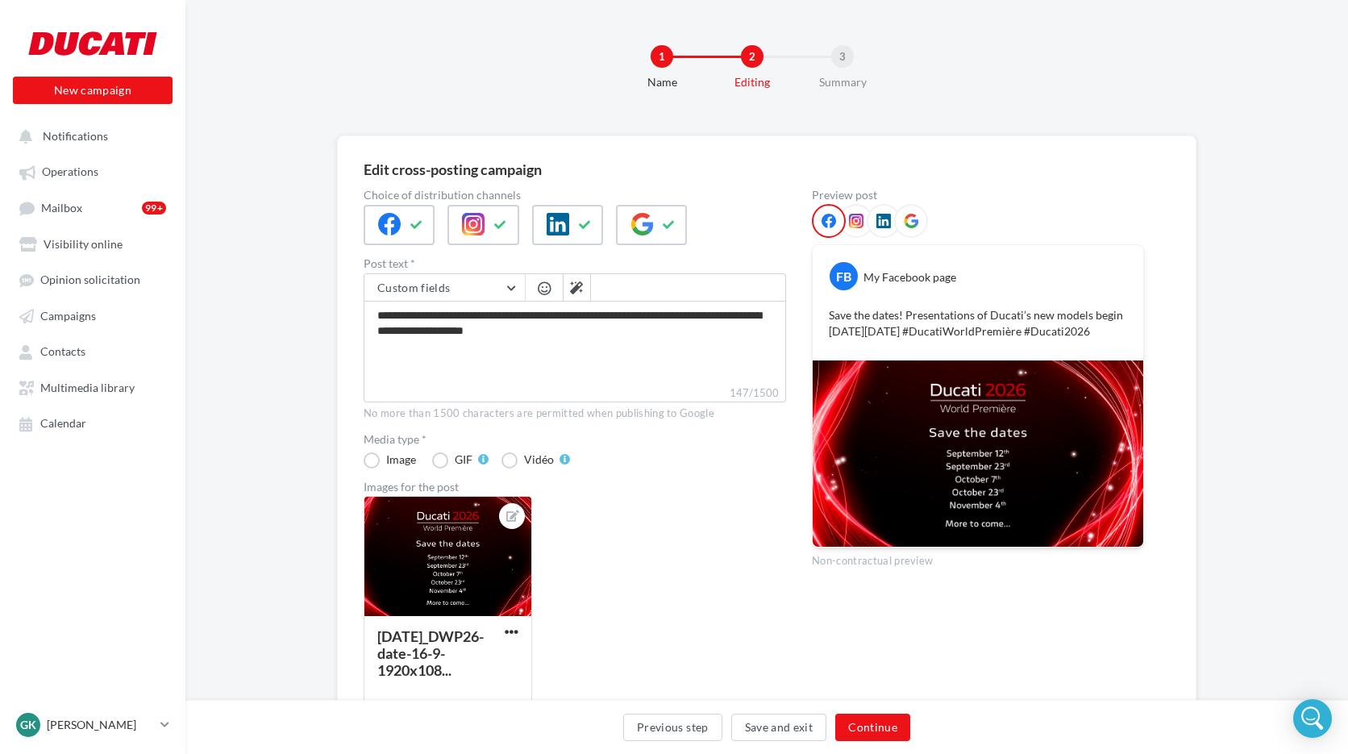  What do you see at coordinates (752, 56) in the screenshot?
I see `div: 2` at bounding box center [752, 56].